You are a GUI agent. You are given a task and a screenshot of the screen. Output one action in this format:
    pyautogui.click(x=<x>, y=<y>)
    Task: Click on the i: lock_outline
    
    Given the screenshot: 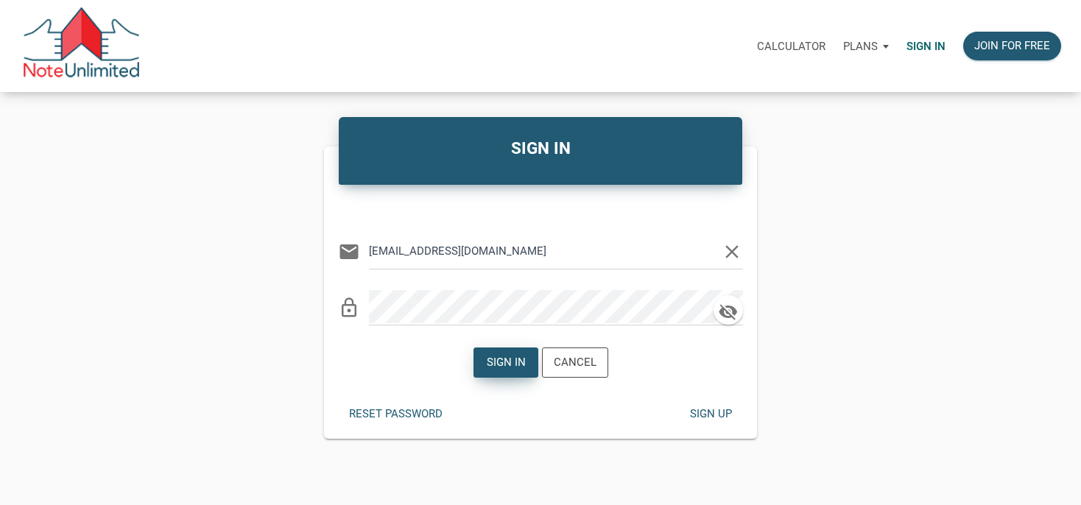 What is the action you would take?
    pyautogui.click(x=349, y=308)
    